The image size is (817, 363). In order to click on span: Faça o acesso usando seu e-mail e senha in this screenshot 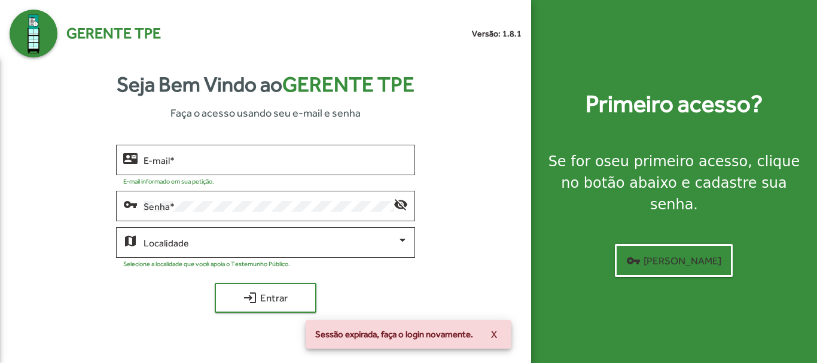, I will do `click(266, 112)`.